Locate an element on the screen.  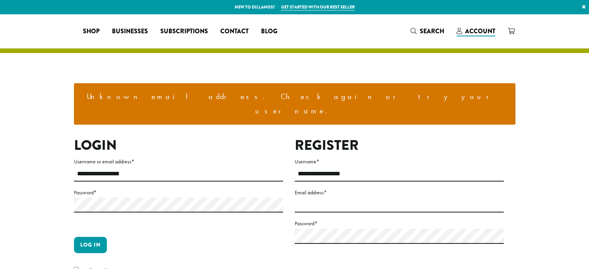
span: Businesses is located at coordinates (130, 31).